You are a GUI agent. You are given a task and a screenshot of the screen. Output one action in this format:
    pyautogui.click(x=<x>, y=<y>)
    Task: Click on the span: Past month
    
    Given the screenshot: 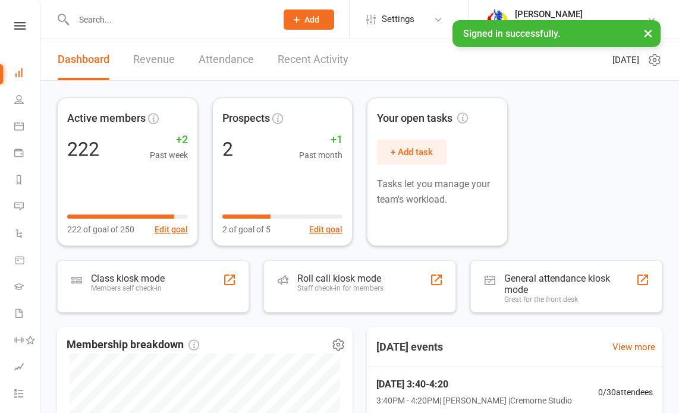 What is the action you would take?
    pyautogui.click(x=321, y=155)
    